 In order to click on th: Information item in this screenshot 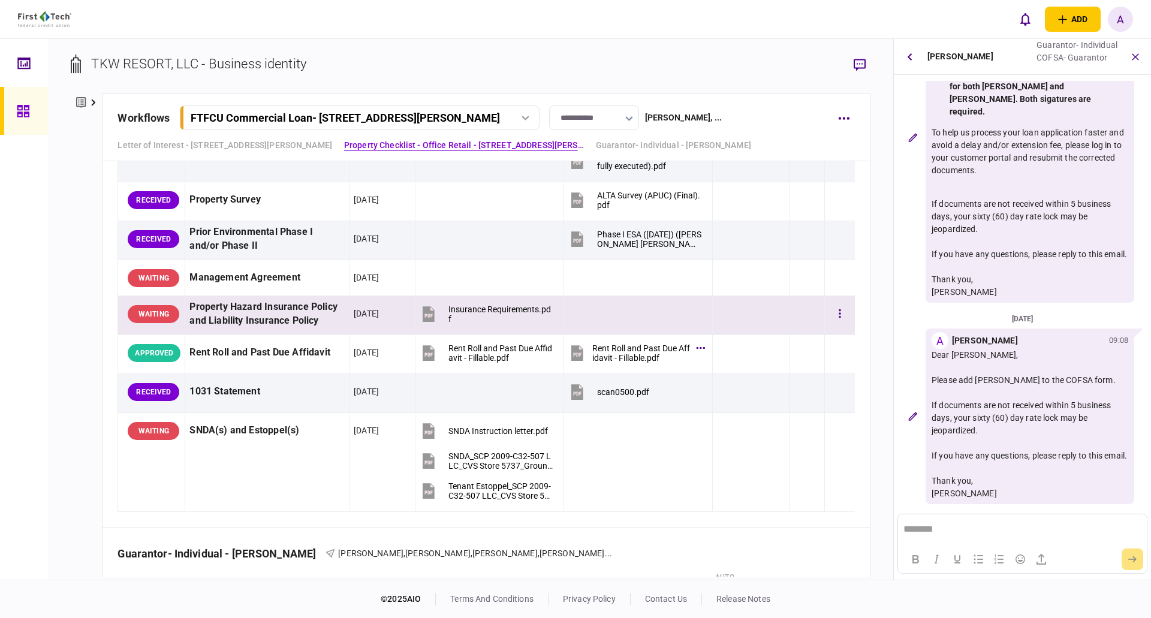, I will do `click(244, 585)`.